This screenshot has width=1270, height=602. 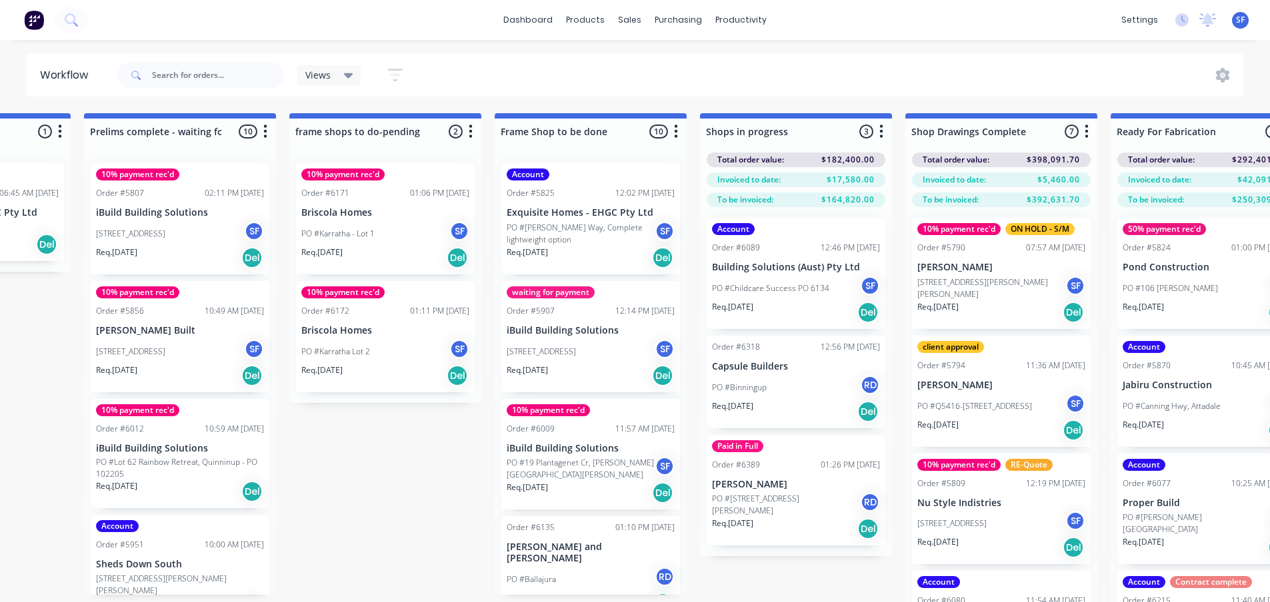 What do you see at coordinates (120, 311) in the screenshot?
I see `div: Order #5856` at bounding box center [120, 311].